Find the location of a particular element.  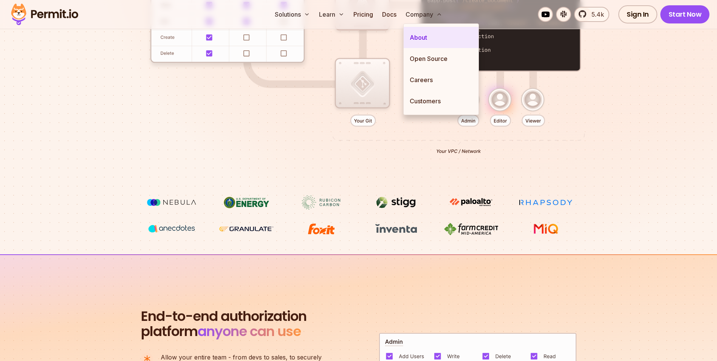

img: MIQ is located at coordinates (546, 229).